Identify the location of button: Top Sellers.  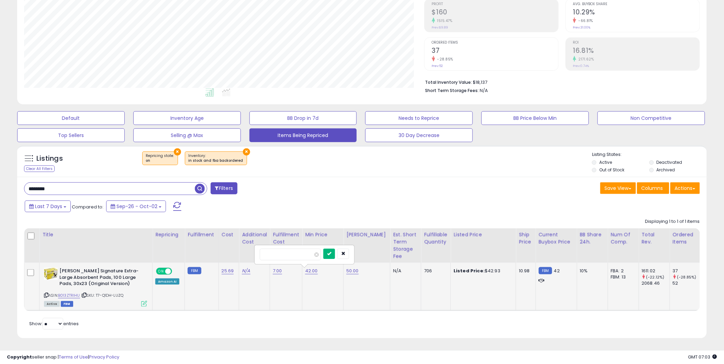
(71, 135).